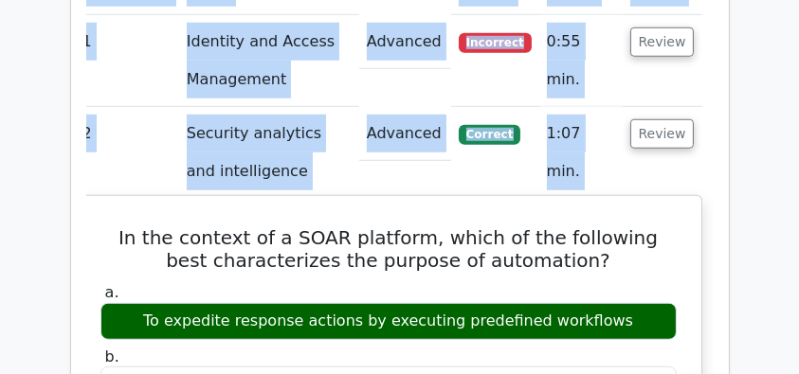 The height and width of the screenshot is (374, 799). I want to click on td: 1:07 min., so click(581, 153).